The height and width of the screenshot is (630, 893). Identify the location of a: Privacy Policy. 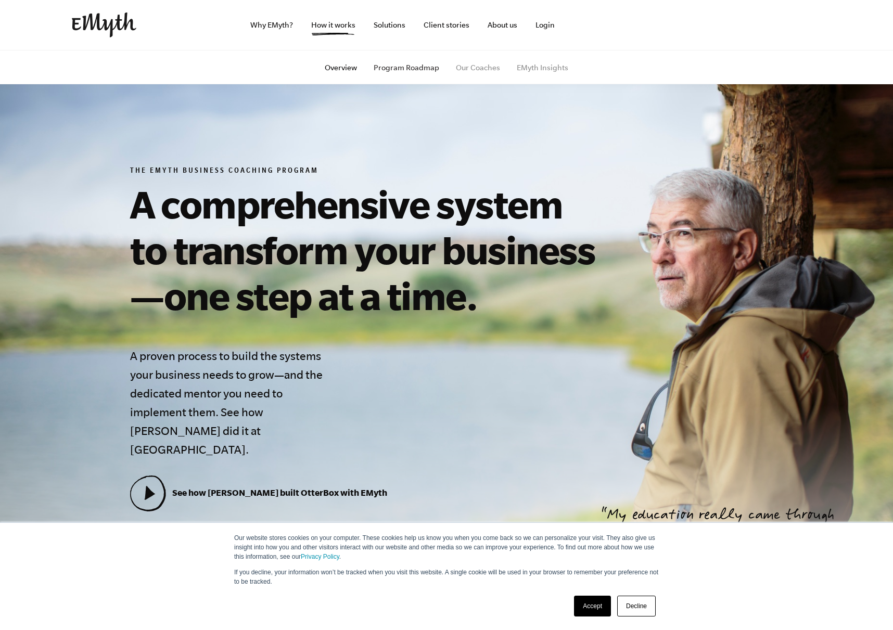
(320, 557).